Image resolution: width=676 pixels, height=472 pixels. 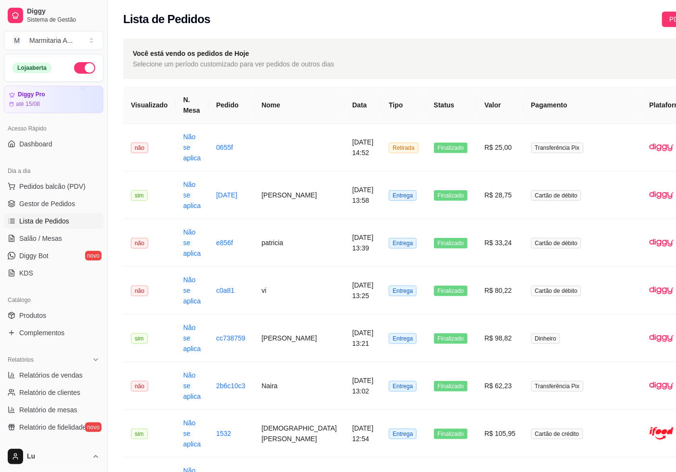 I want to click on span: Diggy Bot, so click(x=34, y=256).